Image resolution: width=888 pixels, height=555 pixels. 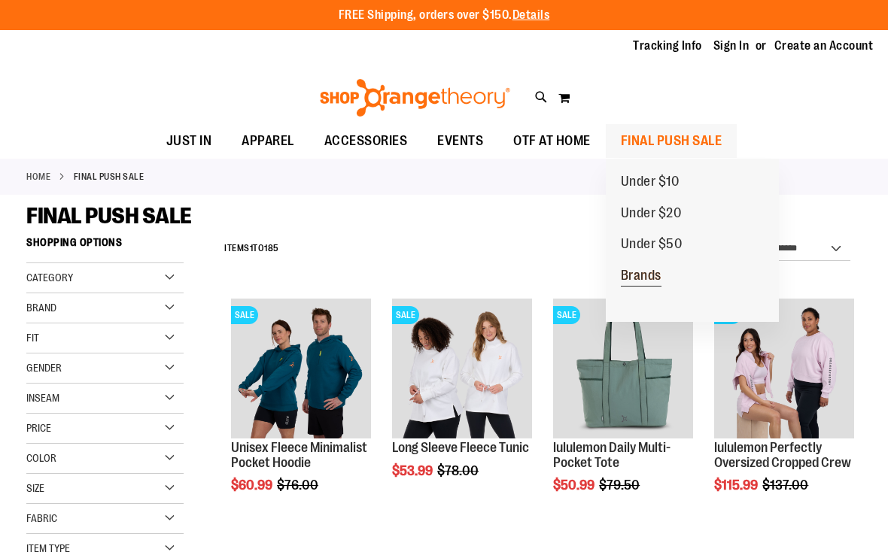 I want to click on span: $53.99, so click(x=413, y=471).